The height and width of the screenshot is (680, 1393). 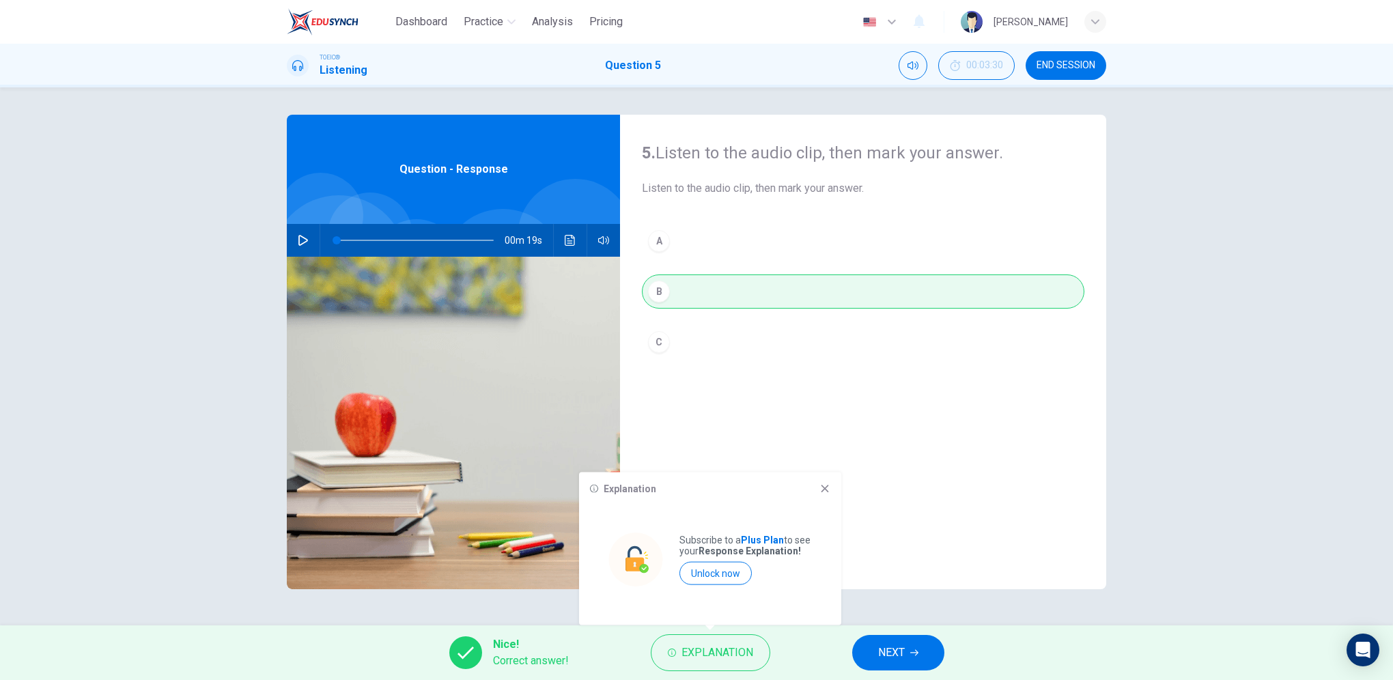 I want to click on img: Profile picture, so click(x=972, y=22).